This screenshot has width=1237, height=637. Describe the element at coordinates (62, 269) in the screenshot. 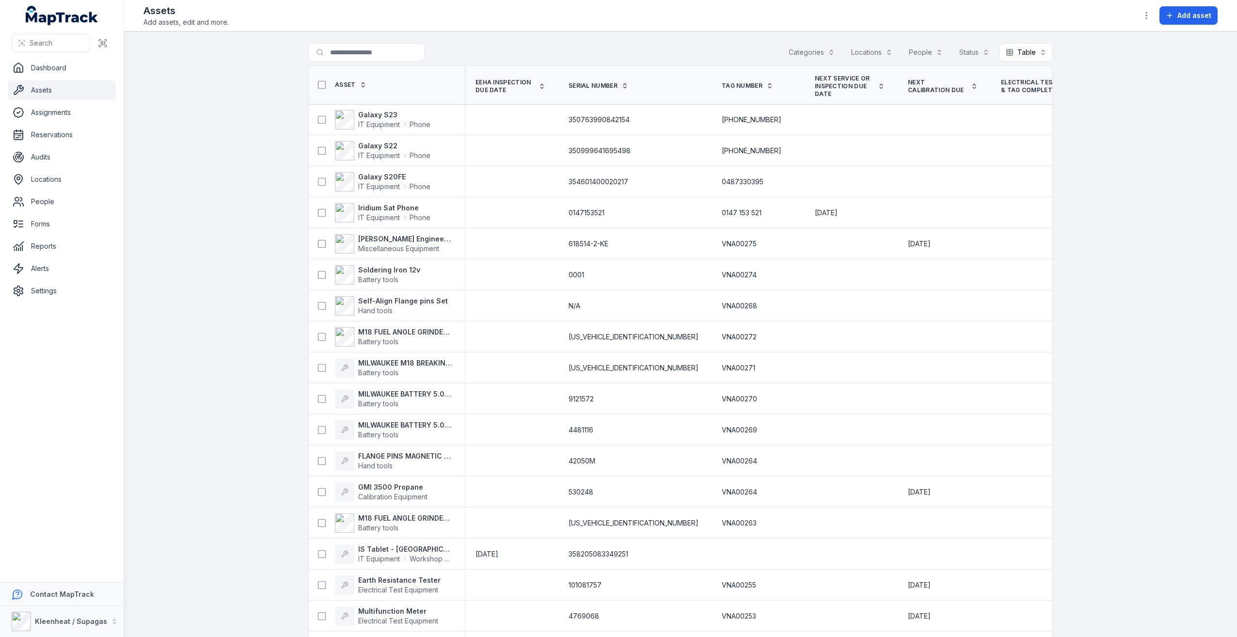

I see `a: Alerts` at that location.